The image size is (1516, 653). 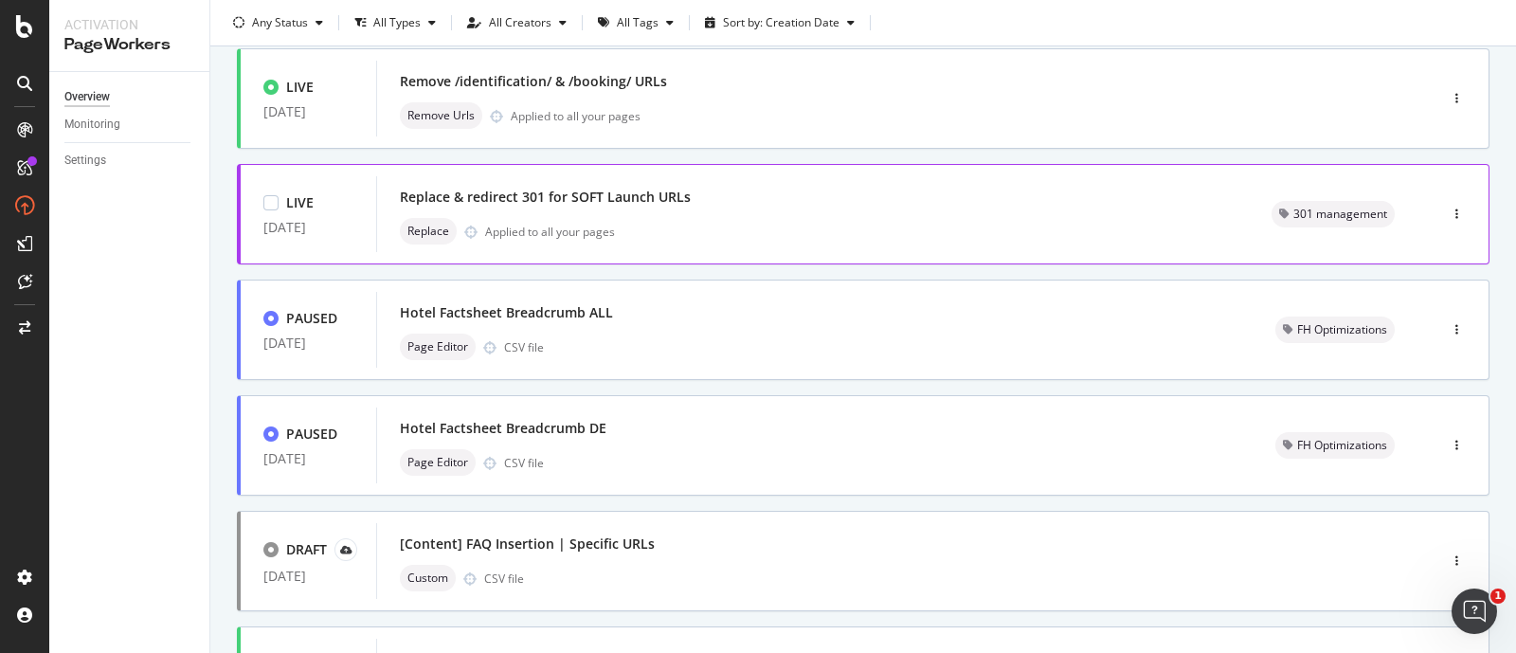 What do you see at coordinates (280, 23) in the screenshot?
I see `div: Any Status` at bounding box center [280, 23].